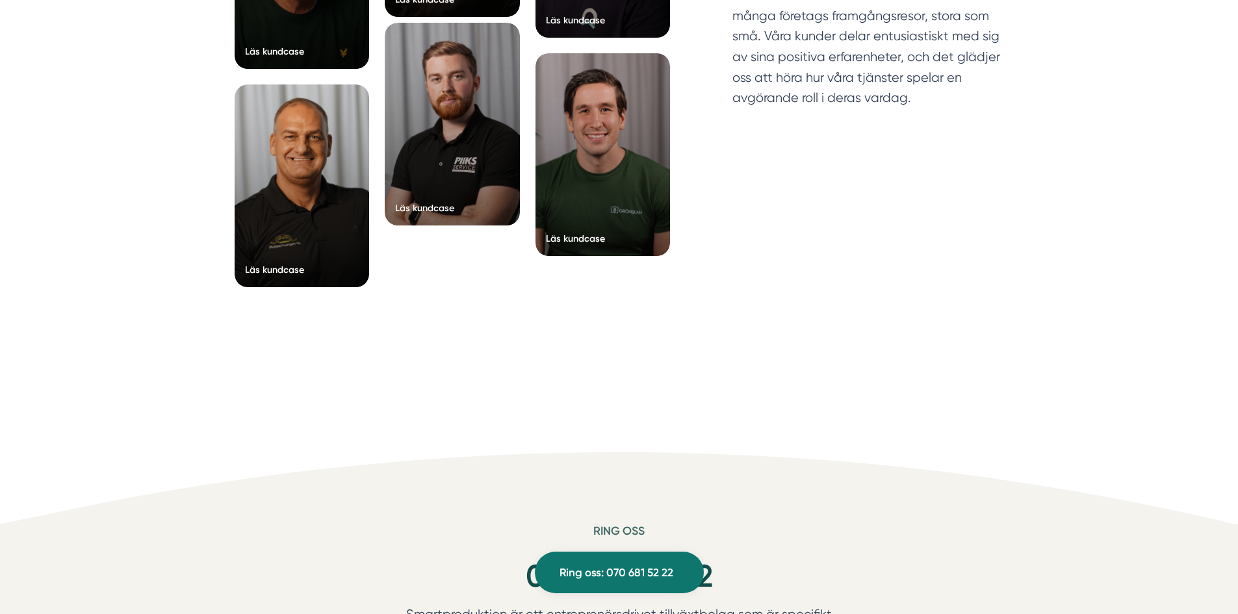 Image resolution: width=1238 pixels, height=614 pixels. I want to click on a: 070 681 52 22, so click(619, 576).